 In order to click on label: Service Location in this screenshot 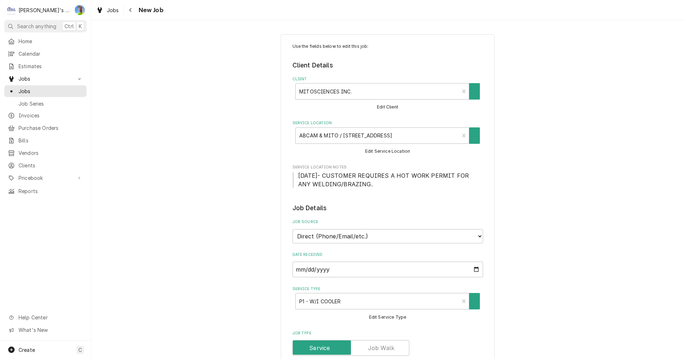, I will do `click(388, 123)`.